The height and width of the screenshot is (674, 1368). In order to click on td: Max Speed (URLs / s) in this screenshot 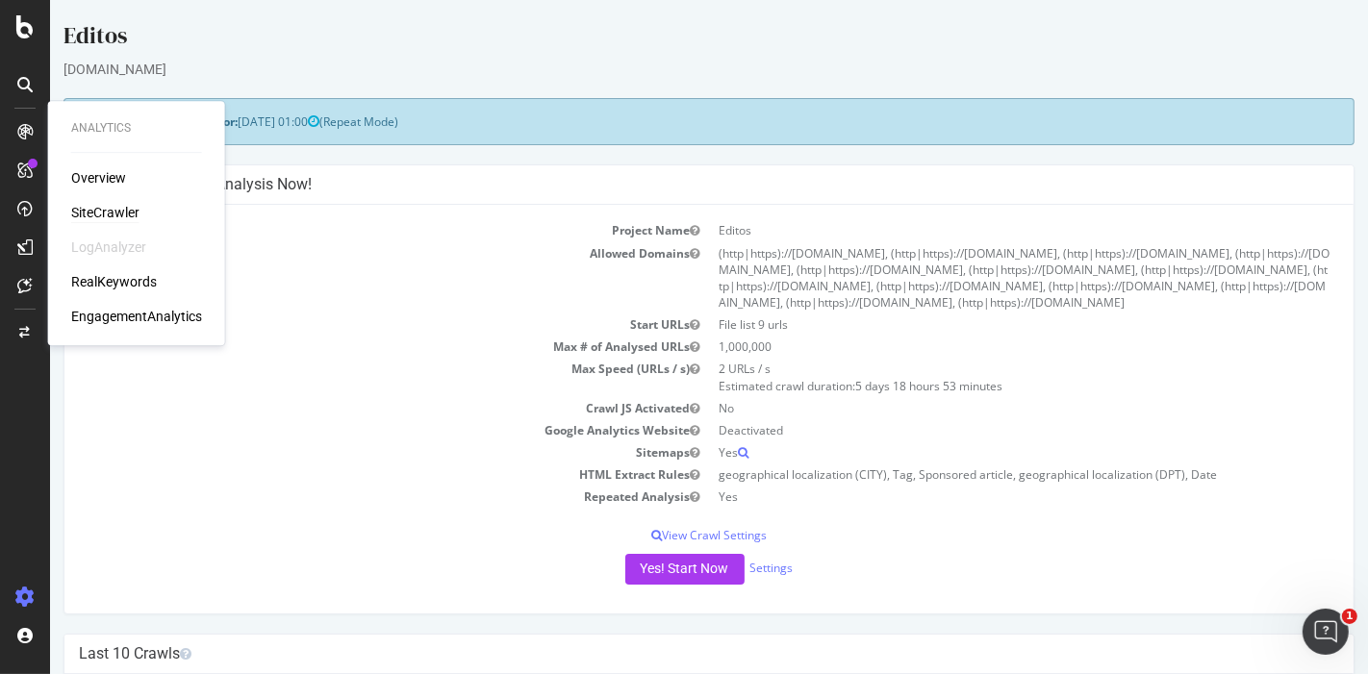, I will do `click(343, 377)`.